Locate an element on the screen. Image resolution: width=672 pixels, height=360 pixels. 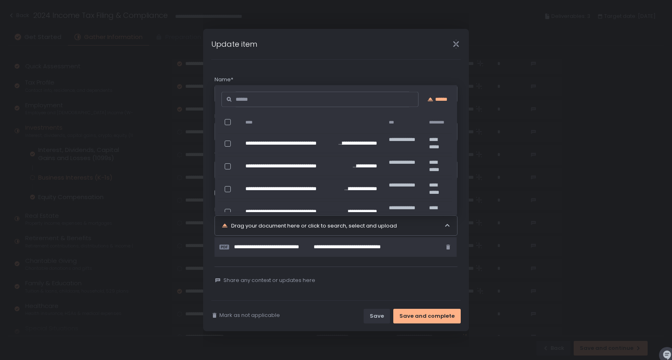
span: Name* is located at coordinates (224, 80).